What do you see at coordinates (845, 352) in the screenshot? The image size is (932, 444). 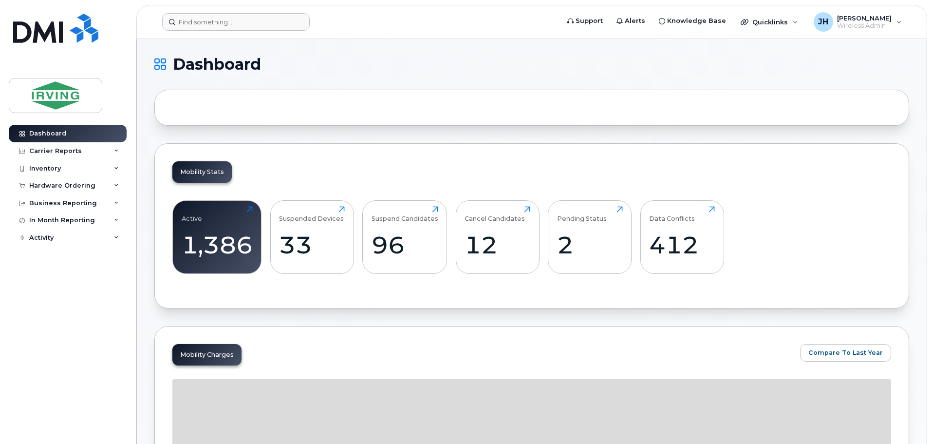 I see `span: Compare To Last Year` at bounding box center [845, 352].